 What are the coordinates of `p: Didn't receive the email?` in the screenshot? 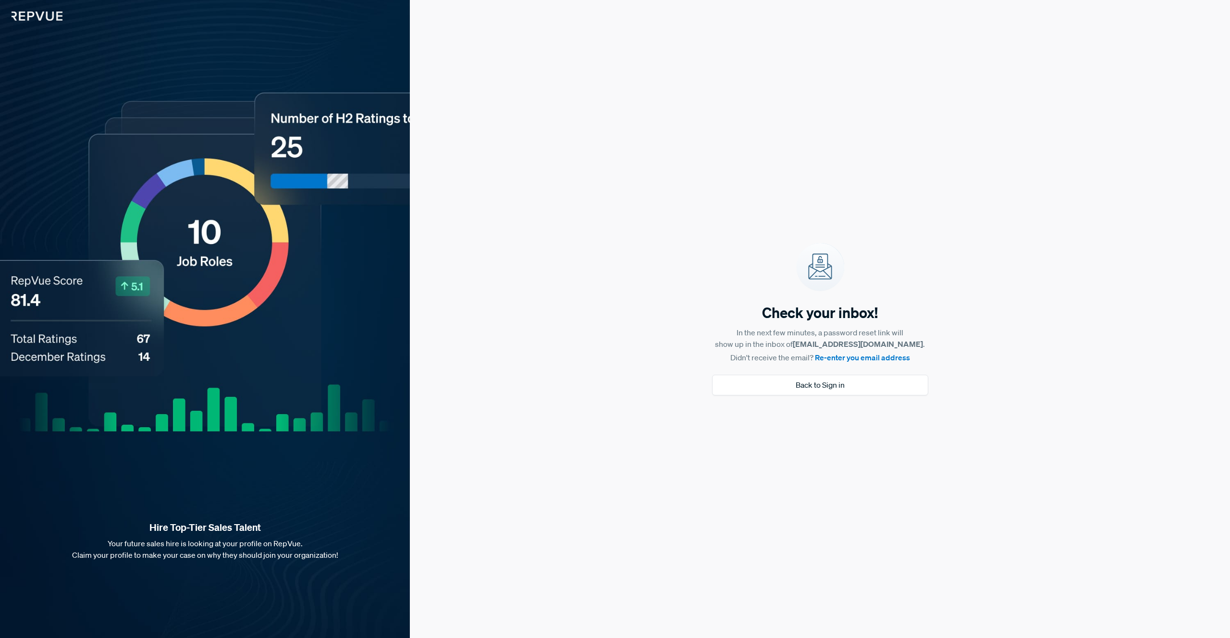 It's located at (820, 358).